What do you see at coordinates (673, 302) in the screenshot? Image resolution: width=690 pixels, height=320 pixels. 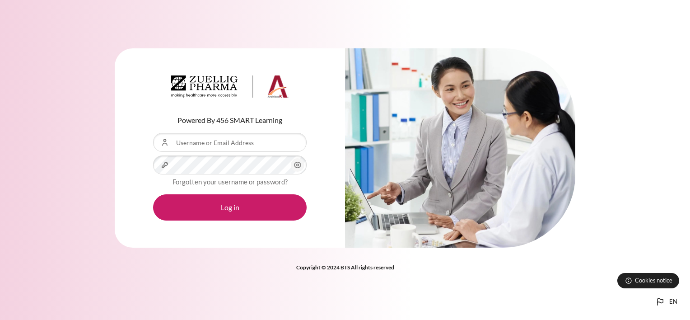 I see `span: en` at bounding box center [673, 302].